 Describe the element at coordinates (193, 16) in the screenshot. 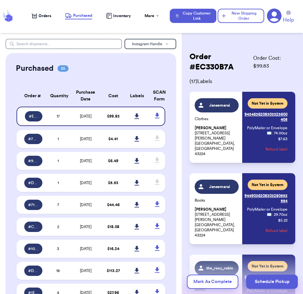

I see `button: Copy Customer Link` at that location.